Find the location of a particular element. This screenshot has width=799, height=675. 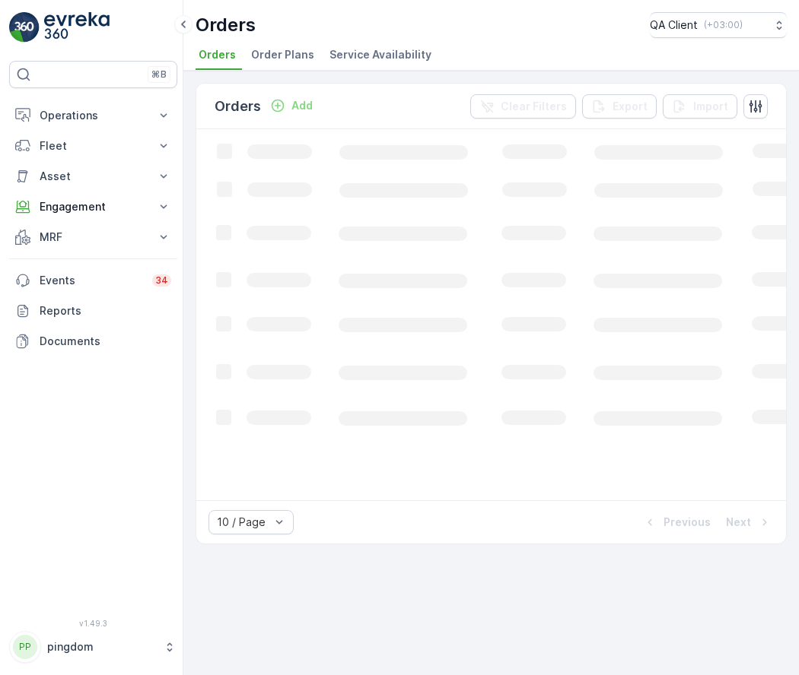

button: PPpingdom is located at coordinates (93, 647).